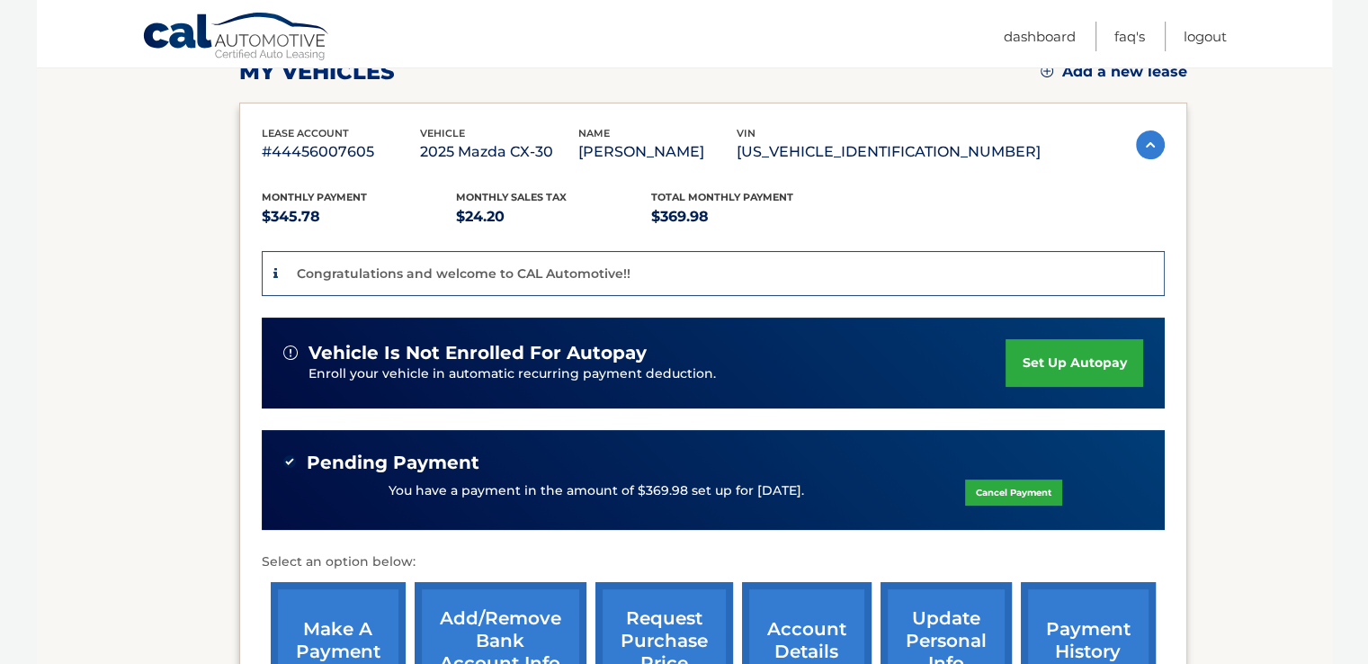  Describe the element at coordinates (511, 197) in the screenshot. I see `span: Monthly sales Tax` at that location.